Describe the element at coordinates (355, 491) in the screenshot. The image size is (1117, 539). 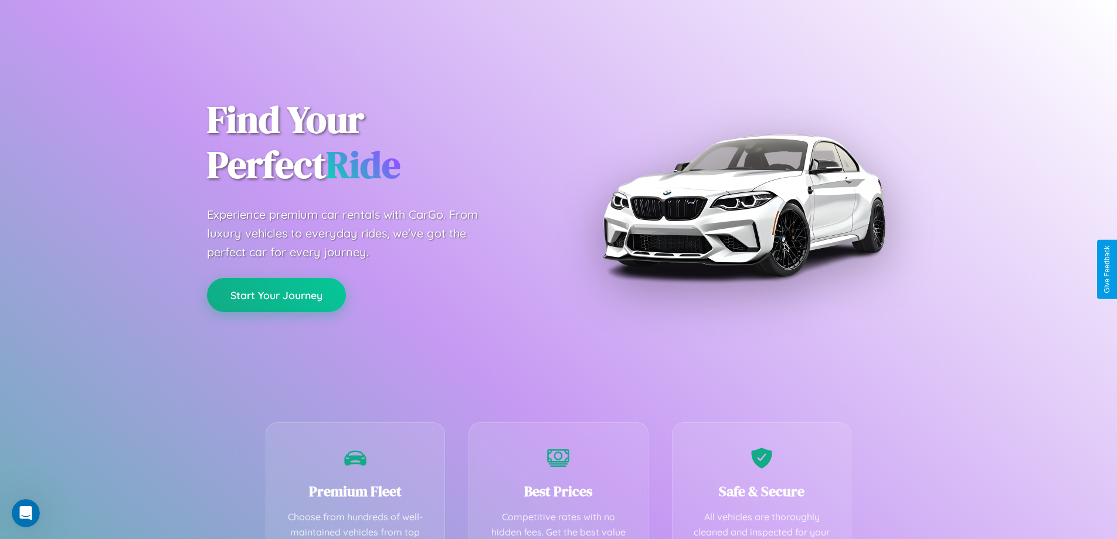
I see `h3: Premium Fleet` at that location.